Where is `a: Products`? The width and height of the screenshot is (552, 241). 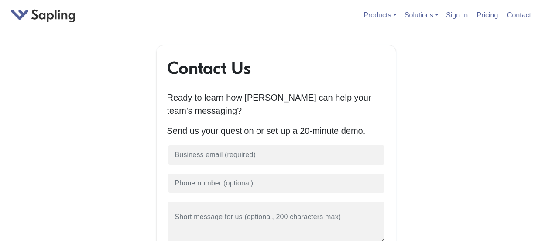 a: Products is located at coordinates (380, 15).